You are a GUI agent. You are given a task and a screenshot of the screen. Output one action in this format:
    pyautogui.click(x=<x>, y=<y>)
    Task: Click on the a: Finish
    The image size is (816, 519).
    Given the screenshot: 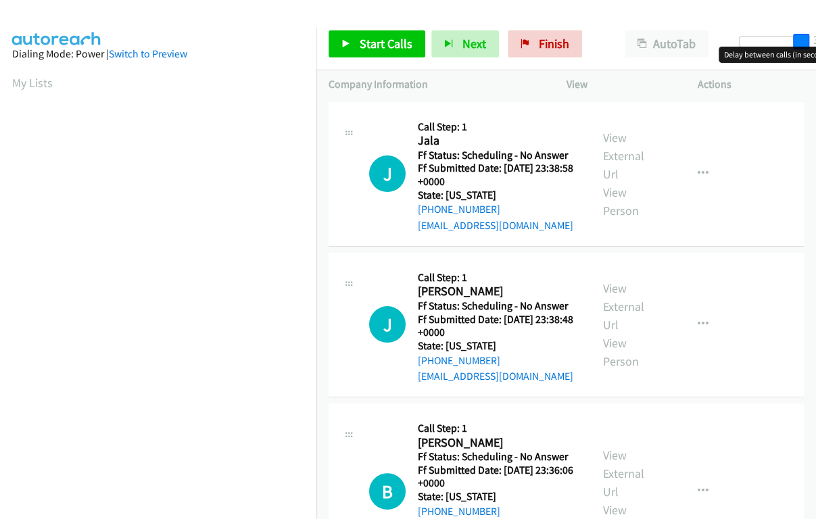 What is the action you would take?
    pyautogui.click(x=545, y=44)
    